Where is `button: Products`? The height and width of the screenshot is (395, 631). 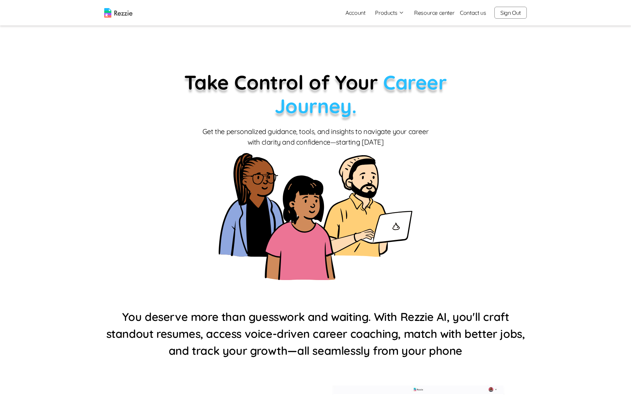
button: Products is located at coordinates (390, 13).